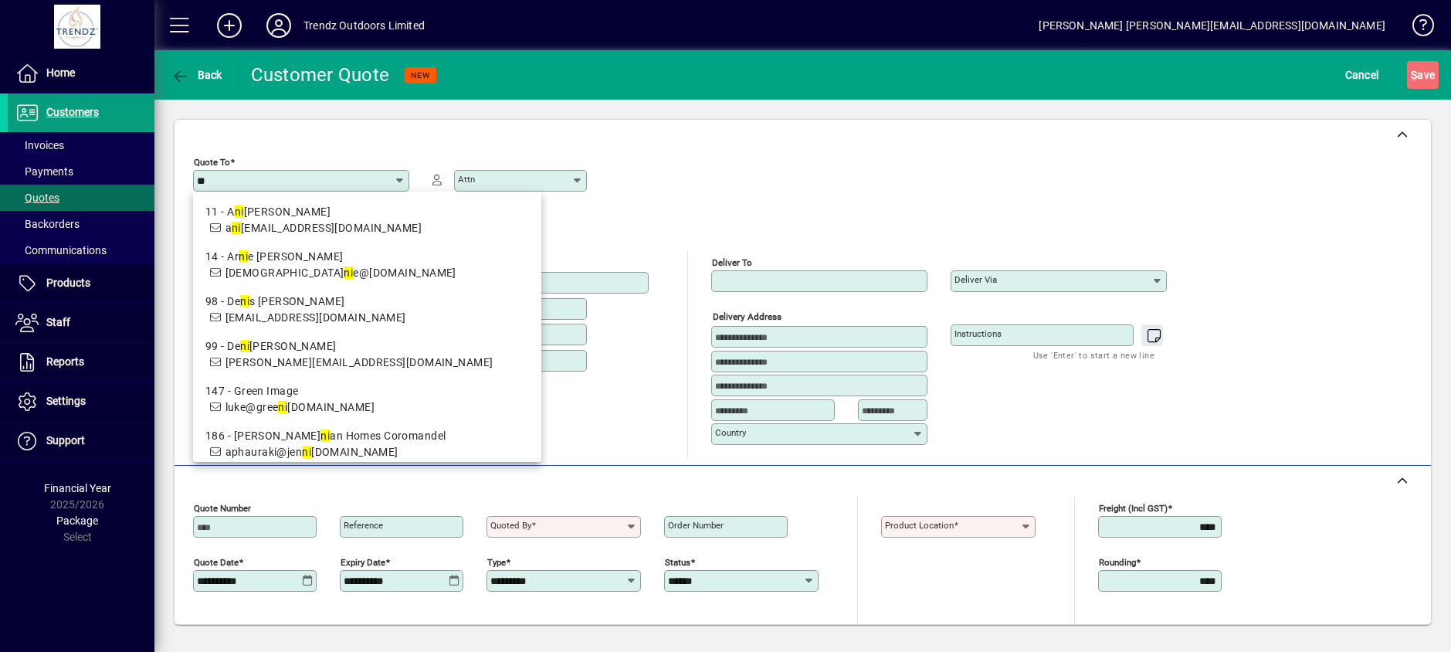 Image resolution: width=1451 pixels, height=652 pixels. What do you see at coordinates (1362, 75) in the screenshot?
I see `span: Cancel` at bounding box center [1362, 75].